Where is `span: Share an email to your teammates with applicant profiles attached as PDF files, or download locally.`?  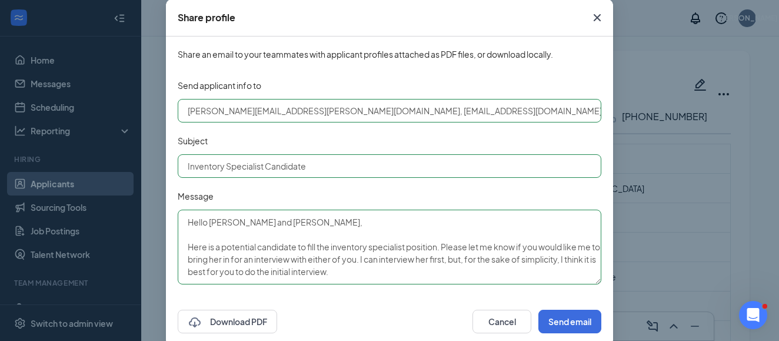
span: Share an email to your teammates with applicant profiles attached as PDF files, or download locally. is located at coordinates (390, 54).